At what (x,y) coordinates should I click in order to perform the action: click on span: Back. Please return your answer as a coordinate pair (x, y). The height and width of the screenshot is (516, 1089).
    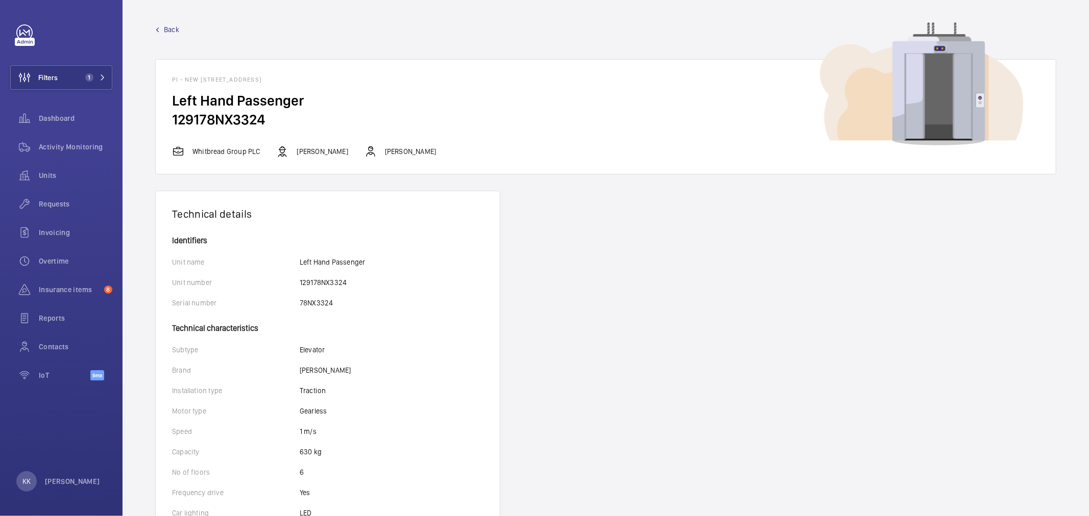
    Looking at the image, I should click on (171, 30).